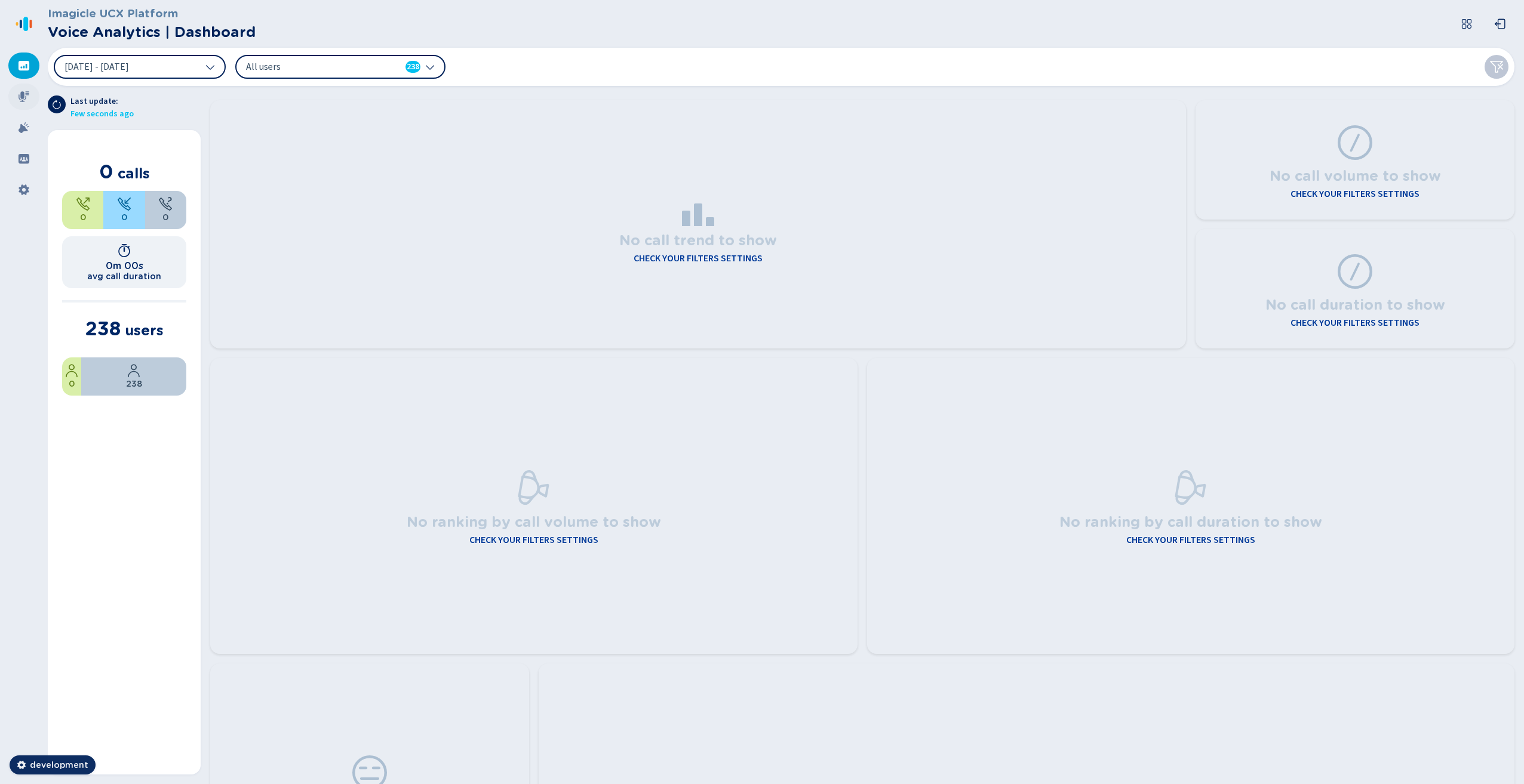  Describe the element at coordinates (23, 158) in the screenshot. I see `svg: groups-filled` at that location.